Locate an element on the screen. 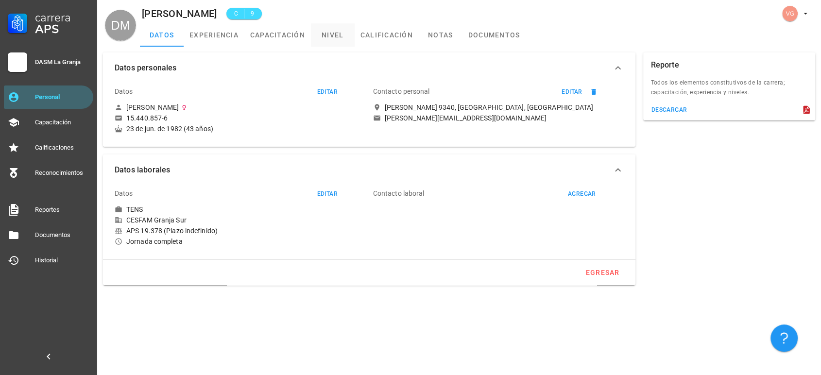 The image size is (821, 375). div: APS 19.378 (Plazo indefinido) is located at coordinates (240, 231).